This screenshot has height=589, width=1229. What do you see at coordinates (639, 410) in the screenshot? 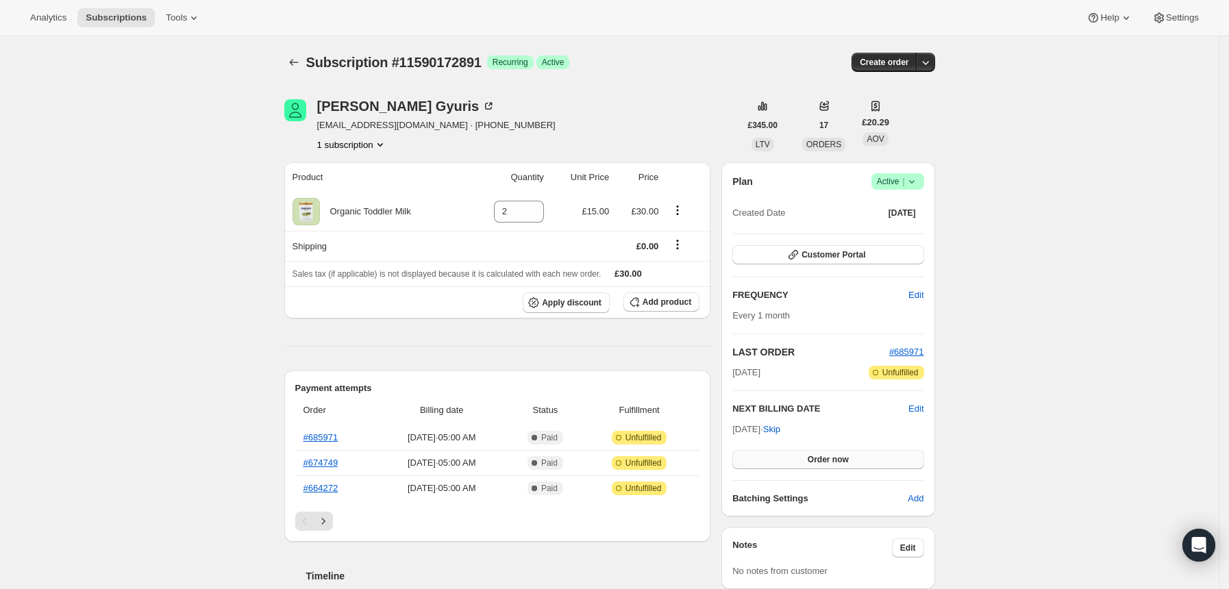
I see `span: Fulfillment` at bounding box center [639, 410].